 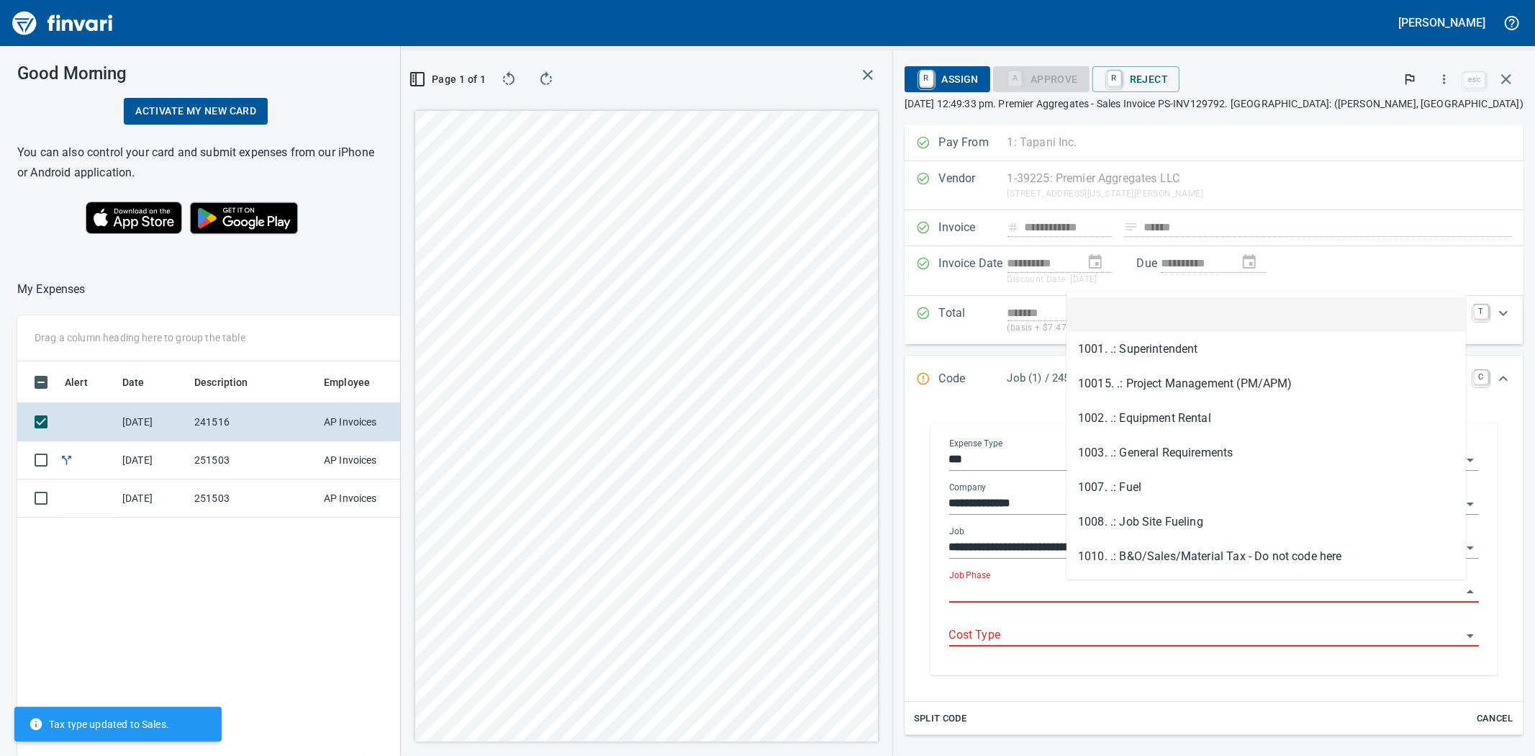 What do you see at coordinates (1266, 349) in the screenshot?
I see `li: 1001. .: Superintendent` at bounding box center [1266, 349].